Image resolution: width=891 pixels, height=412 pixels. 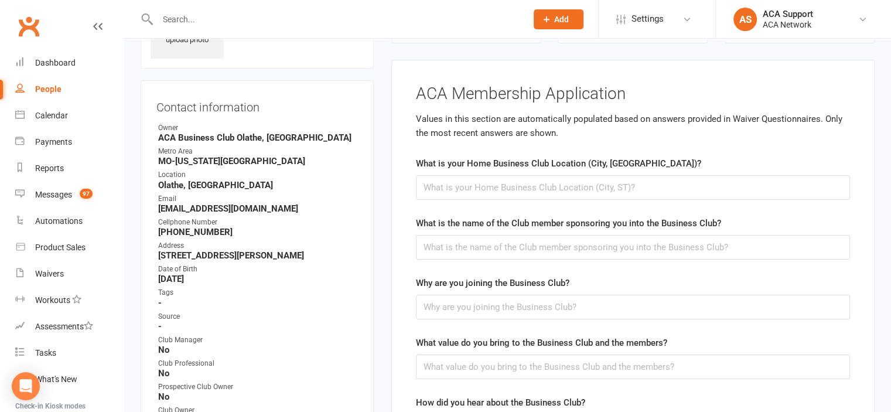 I want to click on div: ACA Network, so click(x=788, y=25).